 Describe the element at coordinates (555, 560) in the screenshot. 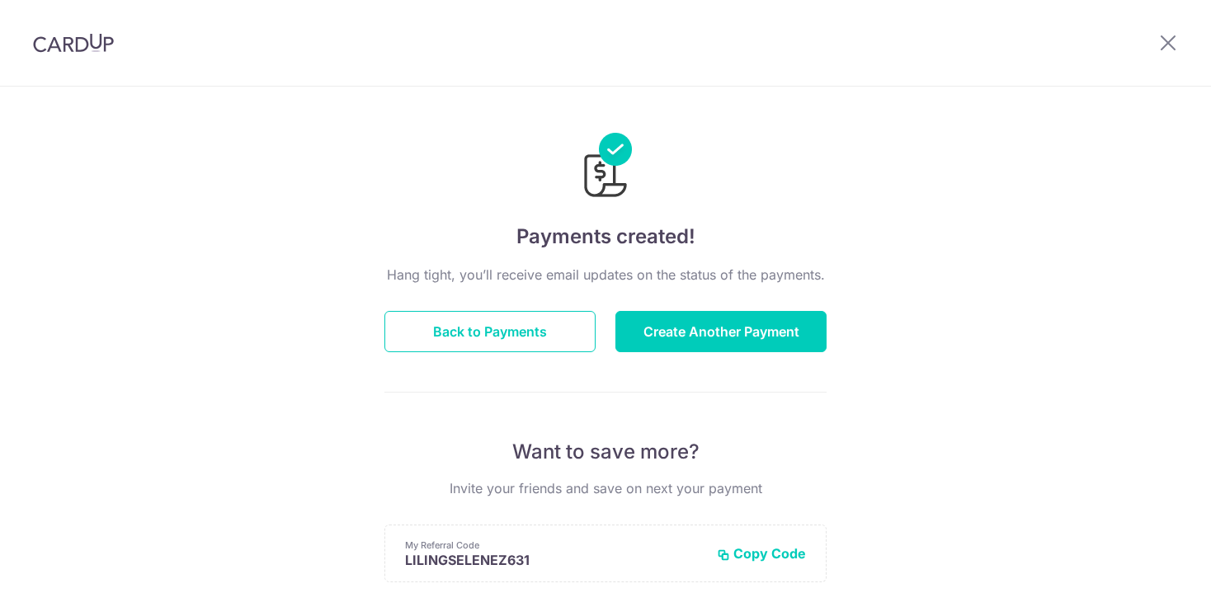

I see `p: LILINGSELENEZ631` at that location.